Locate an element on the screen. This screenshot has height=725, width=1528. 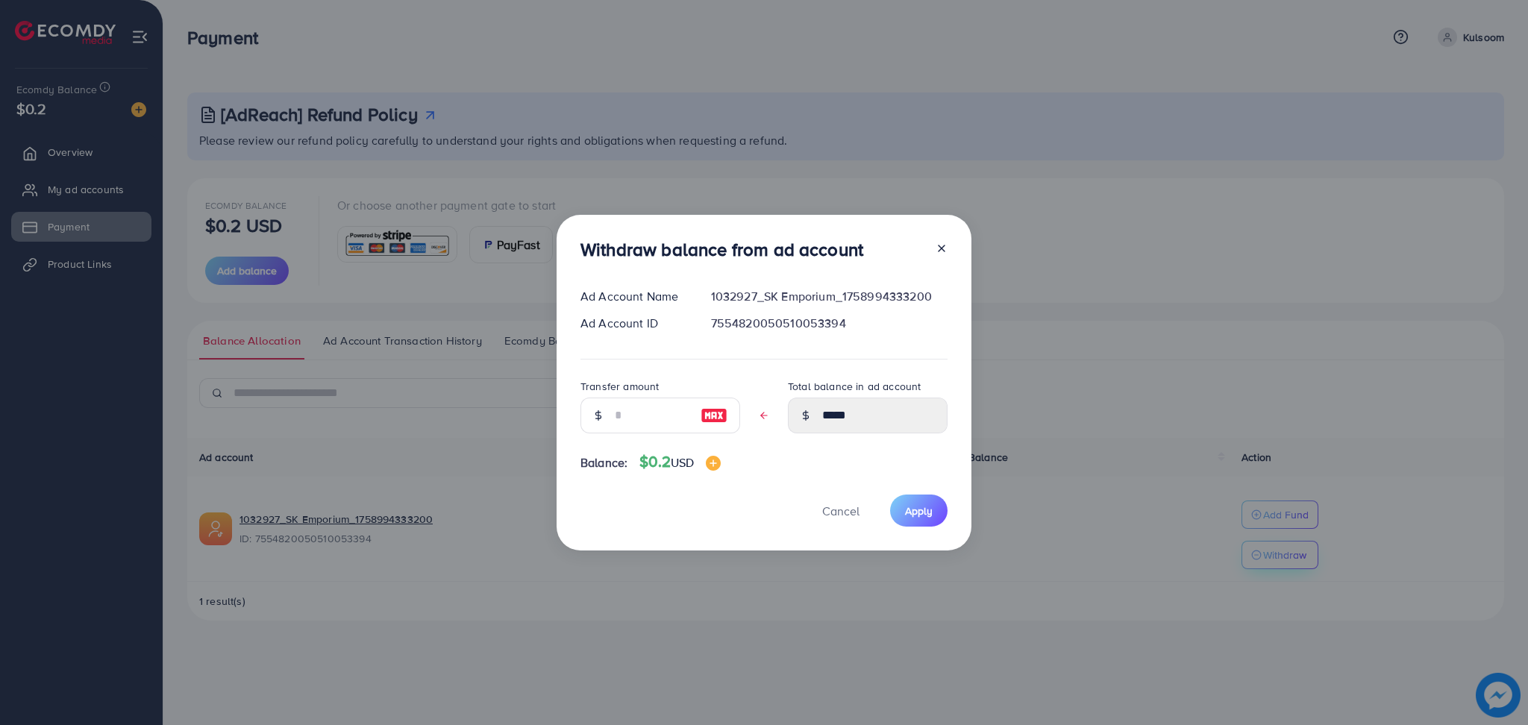
span: Apply is located at coordinates (918, 511).